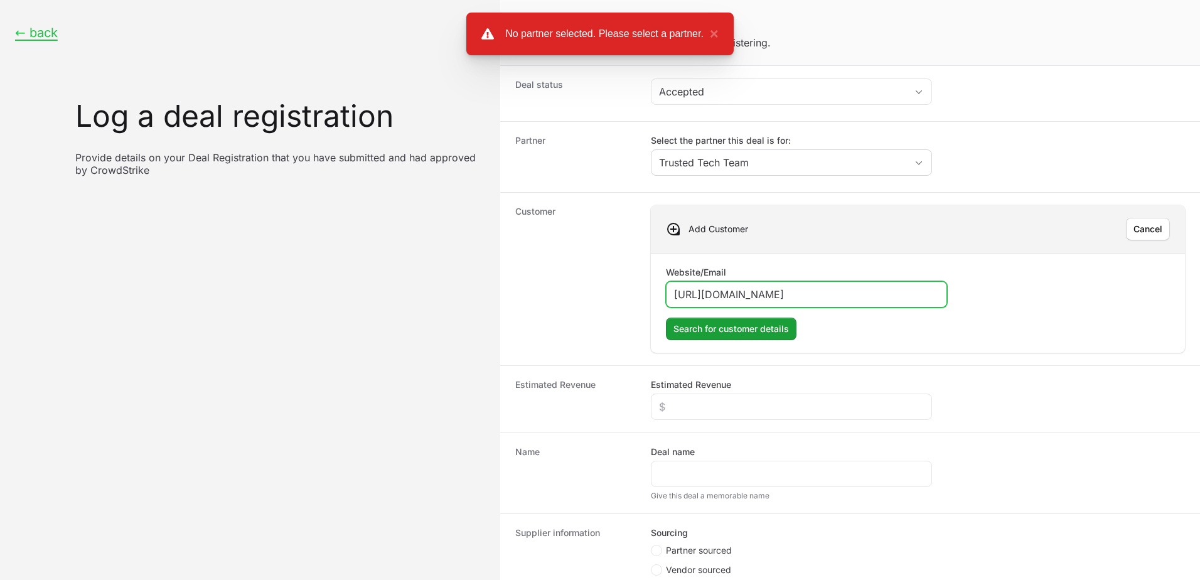  I want to click on legend: Sourcing, so click(669, 533).